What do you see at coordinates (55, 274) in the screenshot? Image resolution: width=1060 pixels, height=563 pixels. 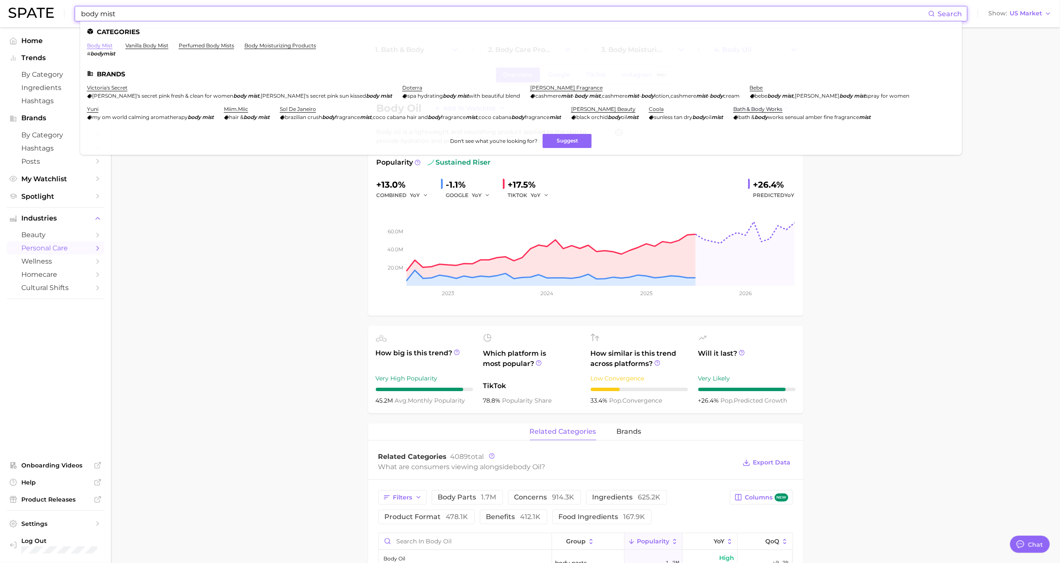 I see `a: homecare` at bounding box center [55, 274].